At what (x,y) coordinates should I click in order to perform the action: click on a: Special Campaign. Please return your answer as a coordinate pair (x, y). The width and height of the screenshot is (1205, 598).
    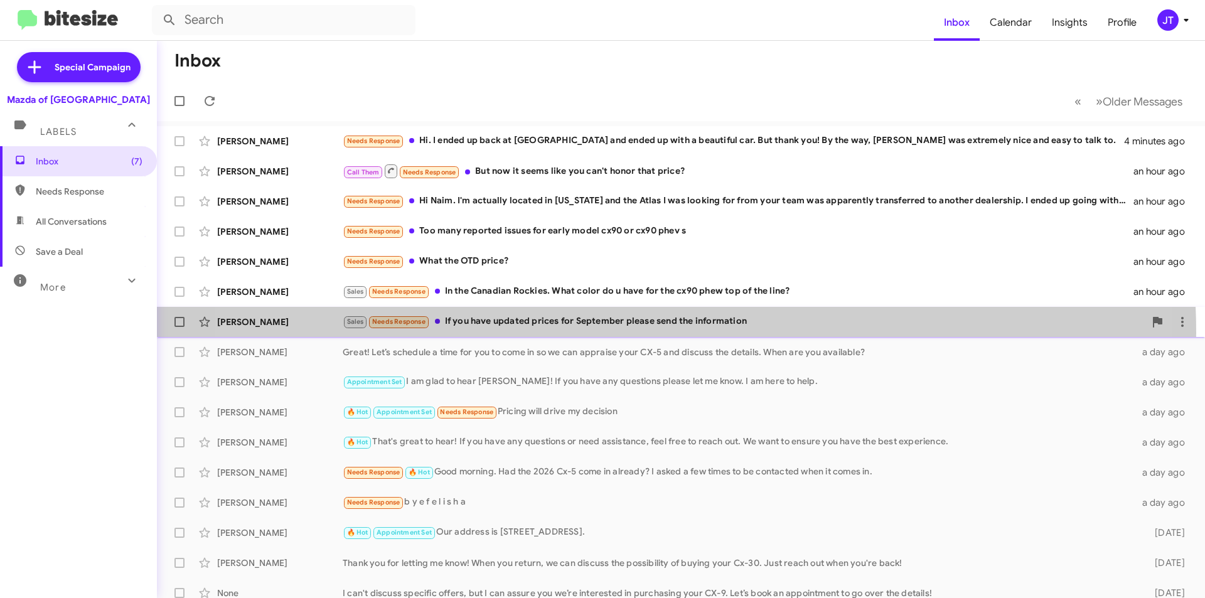
    Looking at the image, I should click on (78, 67).